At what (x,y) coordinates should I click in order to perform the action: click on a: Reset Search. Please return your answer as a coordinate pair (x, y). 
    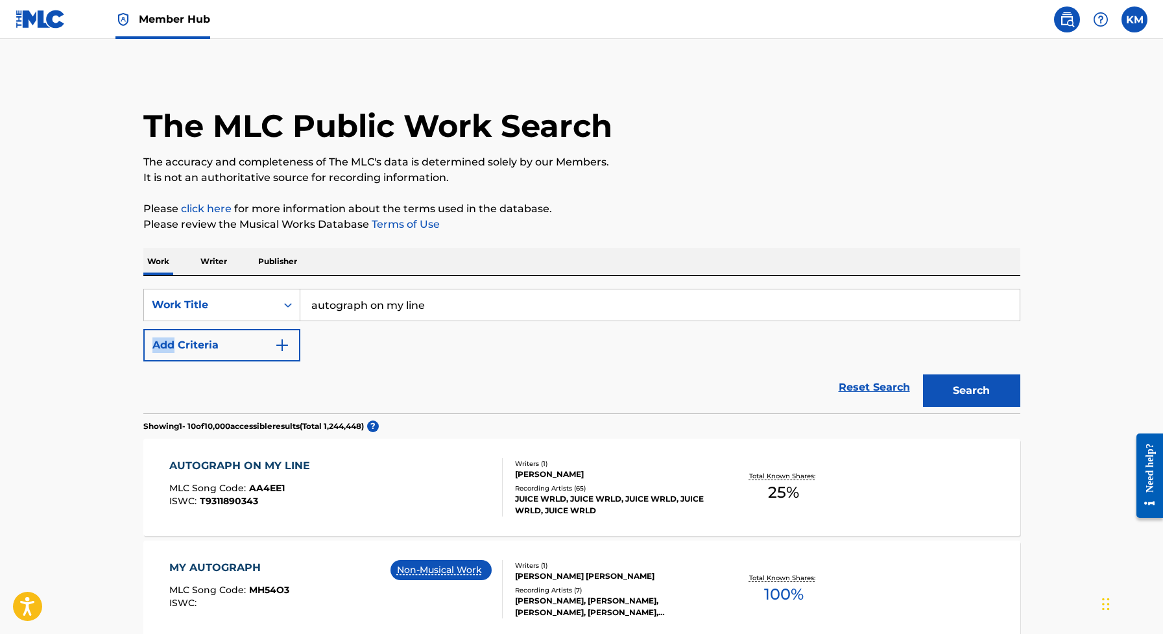
    Looking at the image, I should click on (874, 387).